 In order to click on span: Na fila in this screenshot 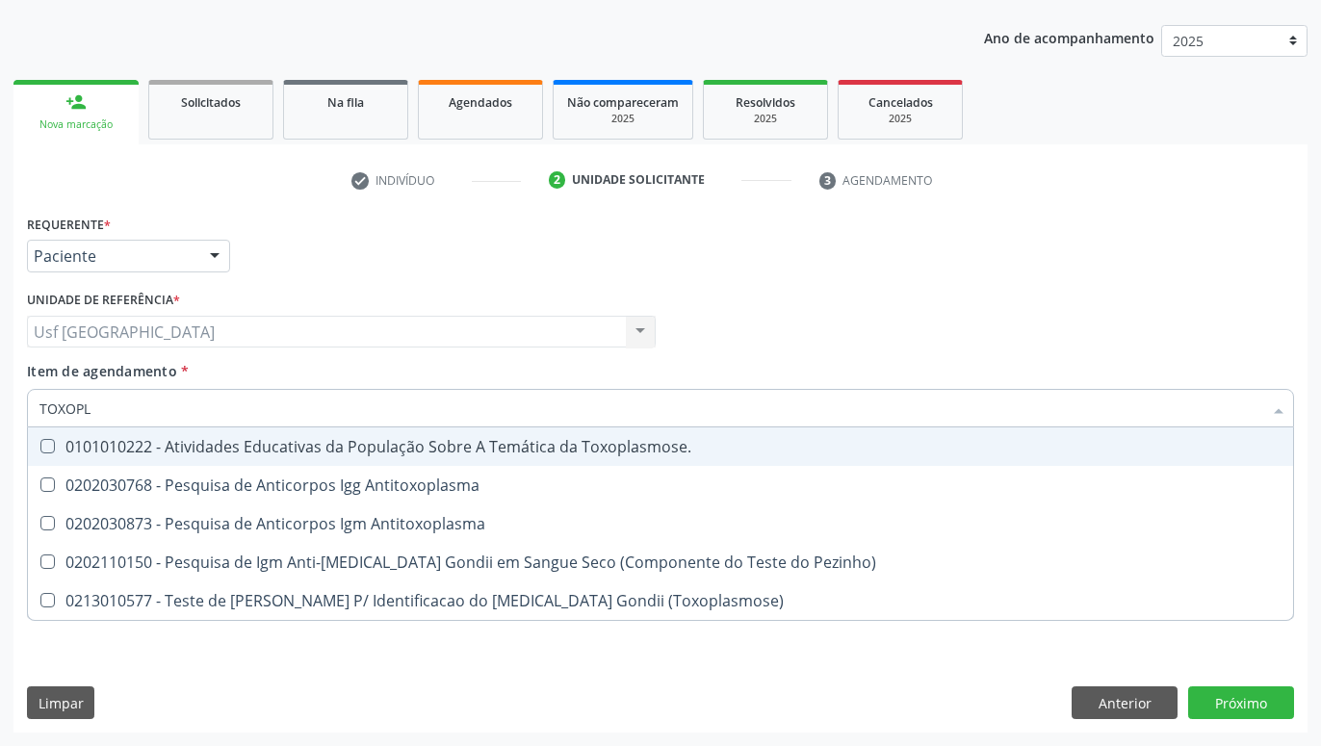, I will do `click(346, 102)`.